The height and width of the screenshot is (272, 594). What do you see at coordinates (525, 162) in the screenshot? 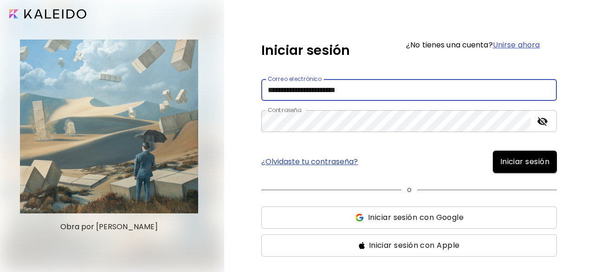
I see `span: Iniciar sesión` at bounding box center [525, 162].